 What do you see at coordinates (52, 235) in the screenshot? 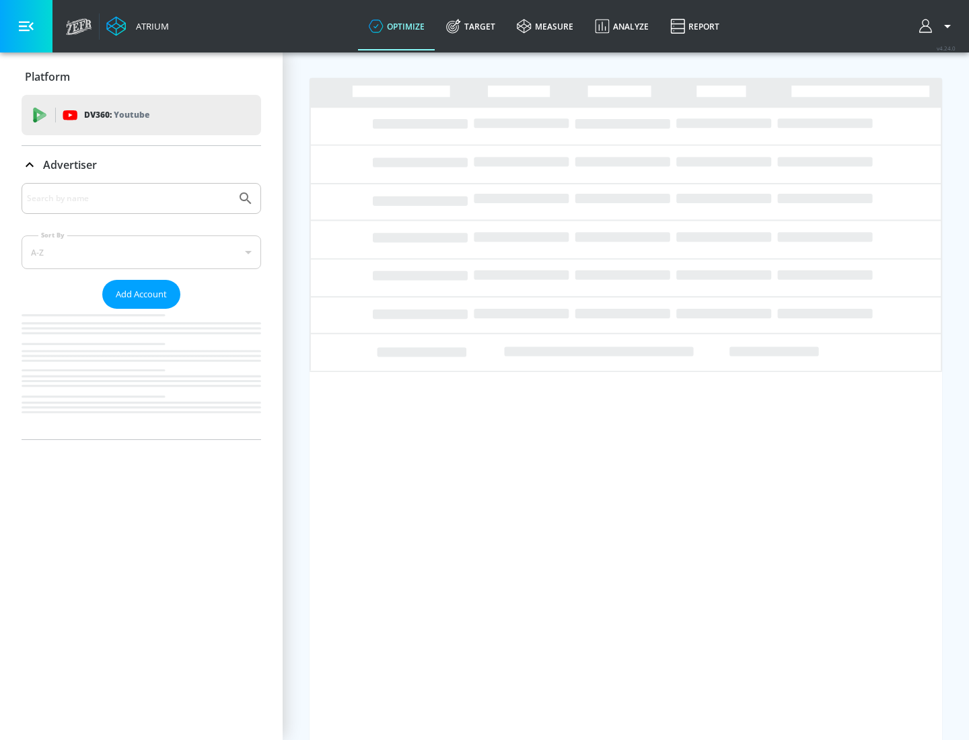
I see `label: Sort By` at bounding box center [52, 235].